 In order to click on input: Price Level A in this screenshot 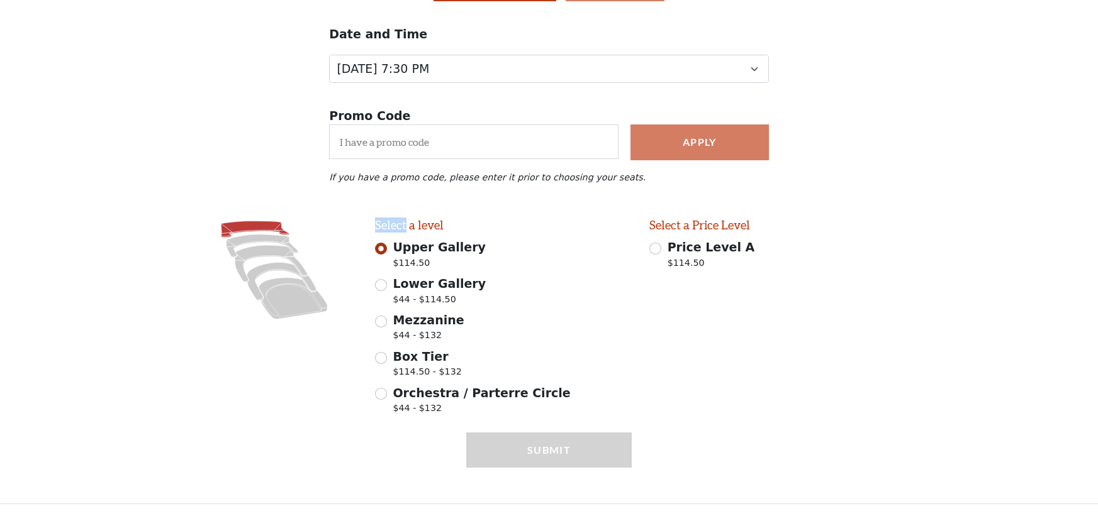, I will do `click(655, 248)`.